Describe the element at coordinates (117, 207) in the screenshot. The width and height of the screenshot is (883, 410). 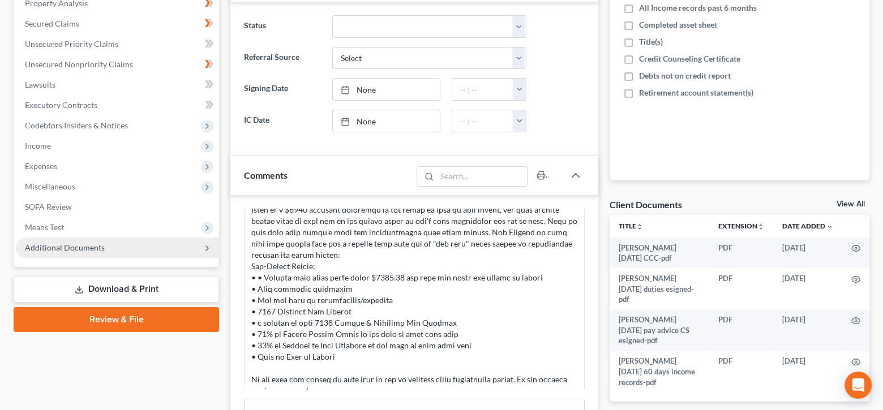
I see `a: SOFA Review` at that location.